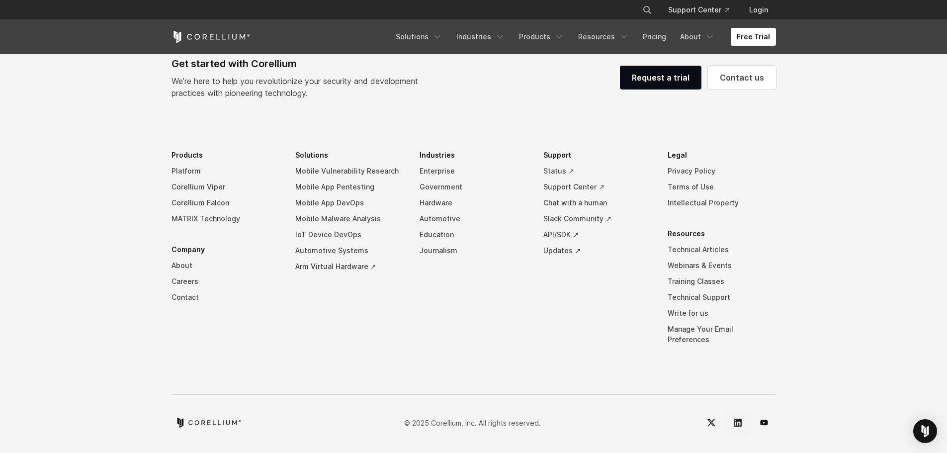 The height and width of the screenshot is (453, 947). Describe the element at coordinates (598, 235) in the screenshot. I see `a: API/SDK ↗` at that location.